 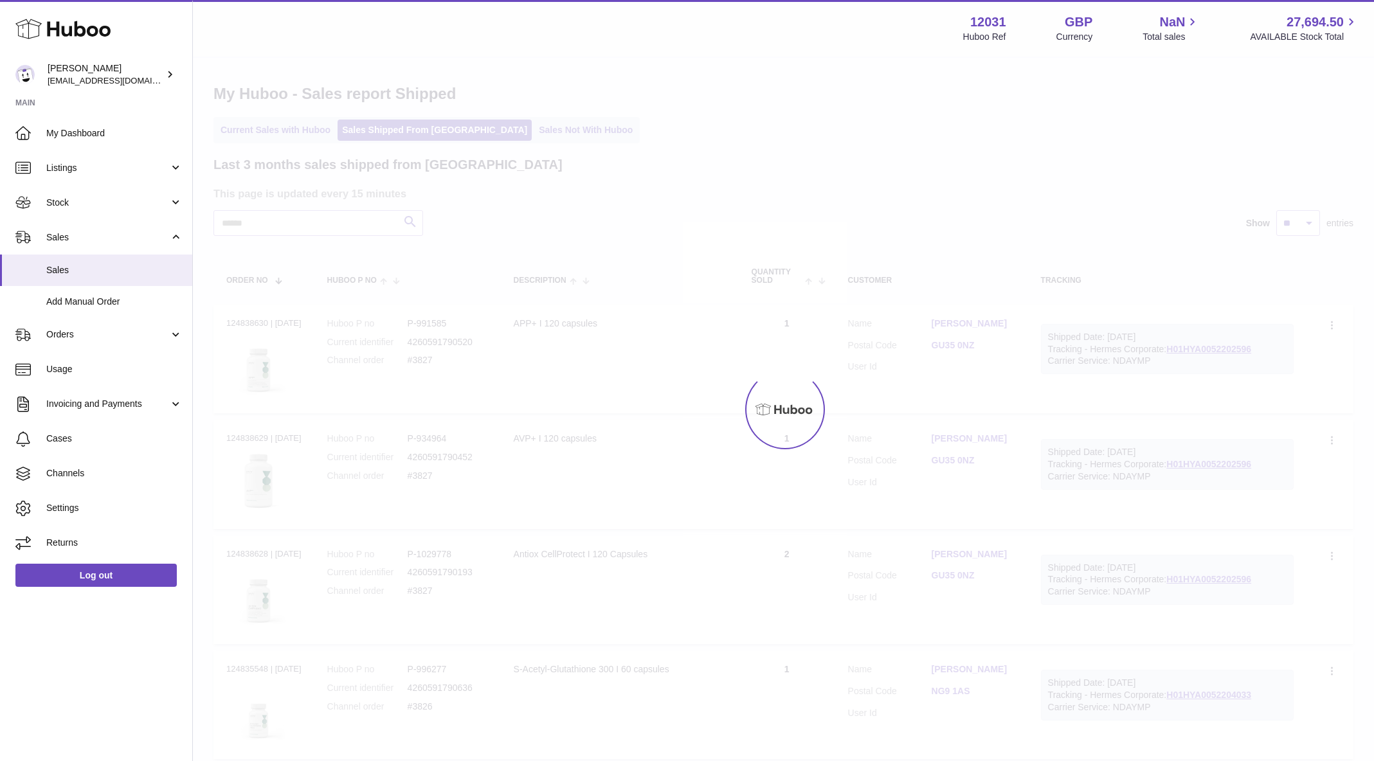 I want to click on span: Add Manual Order, so click(x=114, y=302).